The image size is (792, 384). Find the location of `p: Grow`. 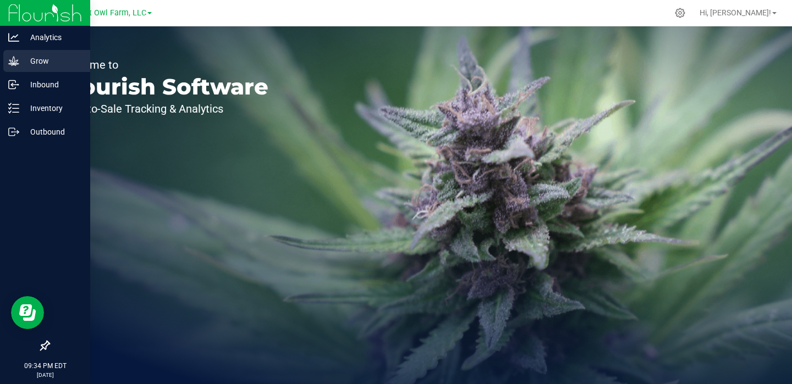

p: Grow is located at coordinates (52, 61).